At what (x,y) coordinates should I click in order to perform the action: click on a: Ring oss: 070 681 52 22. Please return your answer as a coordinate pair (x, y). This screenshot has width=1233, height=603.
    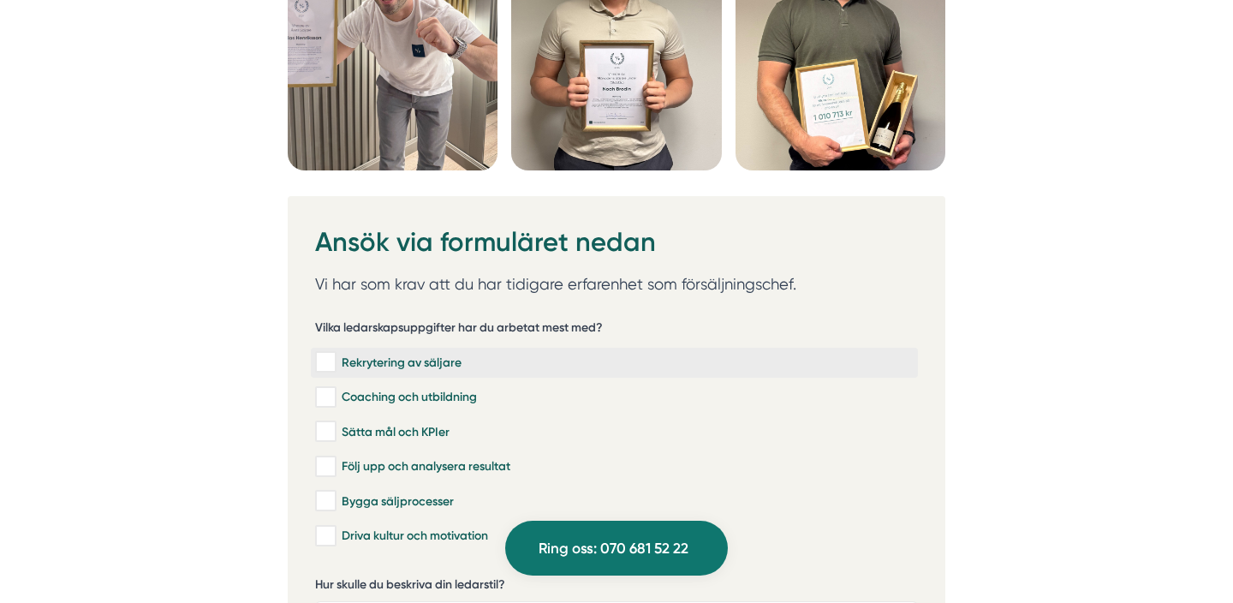
    Looking at the image, I should click on (617, 548).